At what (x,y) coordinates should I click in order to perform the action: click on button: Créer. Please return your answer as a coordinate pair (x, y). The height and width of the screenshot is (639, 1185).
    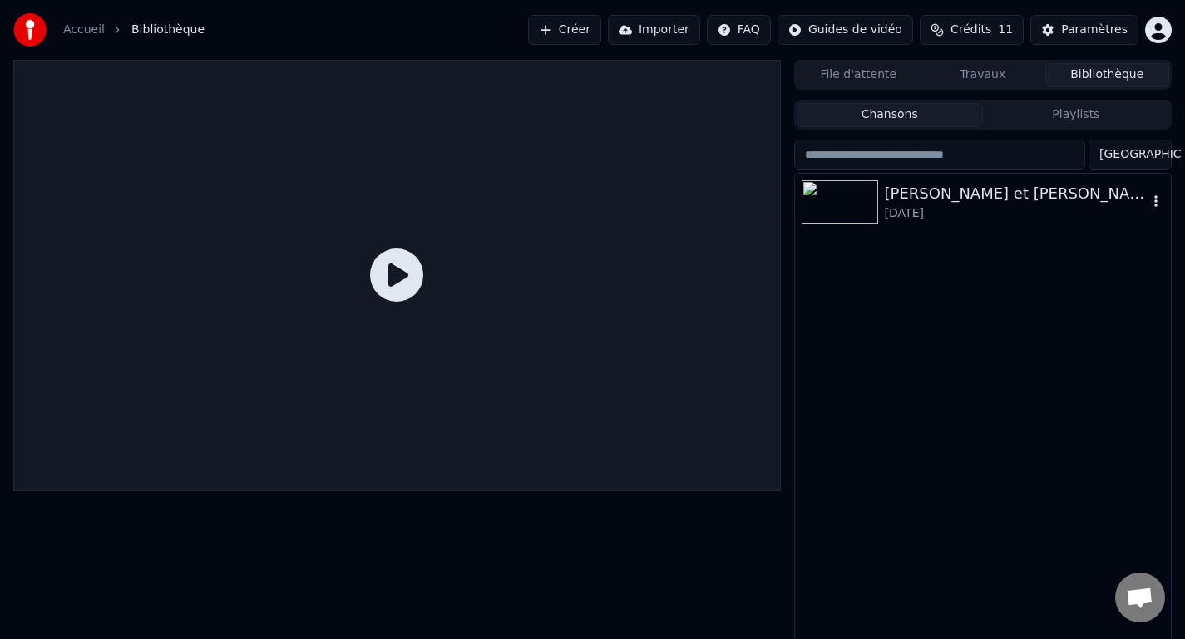
    Looking at the image, I should click on (564, 30).